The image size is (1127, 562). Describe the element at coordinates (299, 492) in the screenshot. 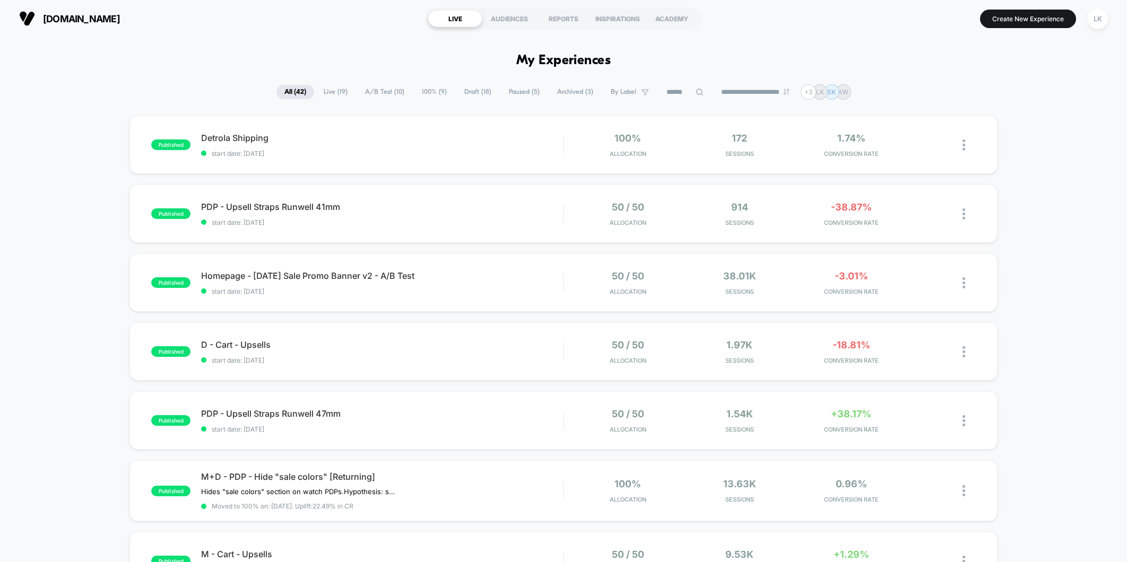

I see `span: Hides "sale colors" section on watch PDPs.Hypothesis: showcasing discounted versions of products ...` at that location.